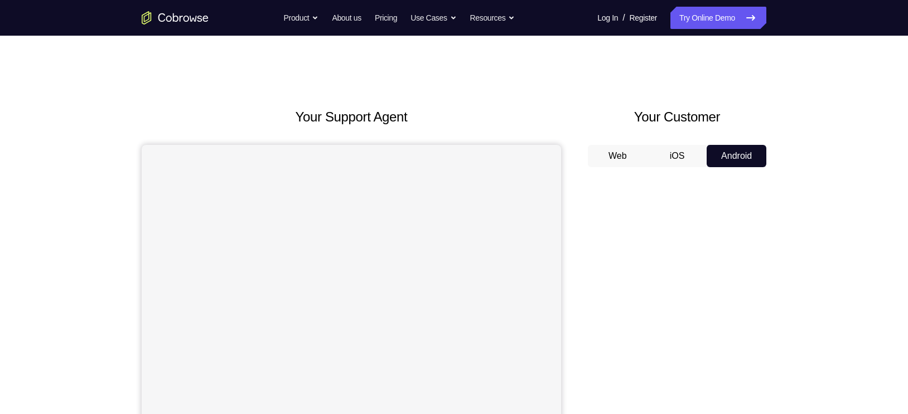 This screenshot has width=908, height=414. Describe the element at coordinates (617, 156) in the screenshot. I see `button: Web` at that location.